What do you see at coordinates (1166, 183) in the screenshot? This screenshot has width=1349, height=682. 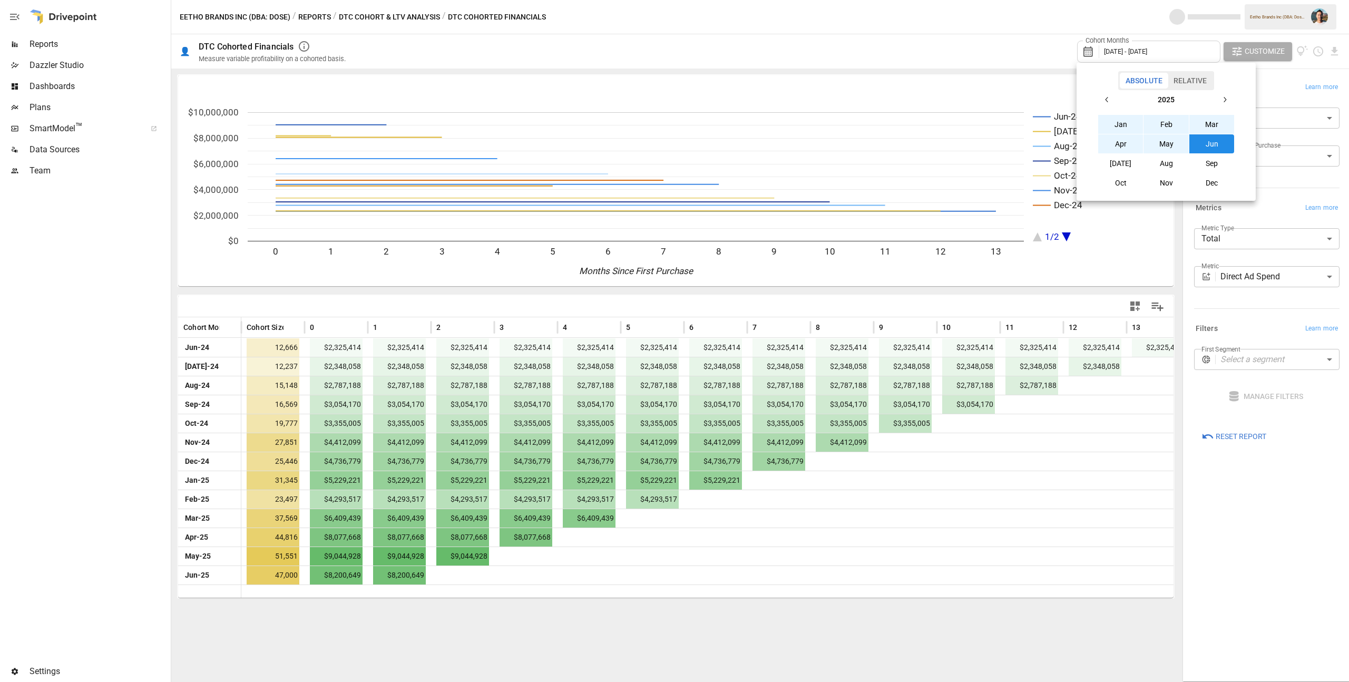 I see `button: Nov` at bounding box center [1166, 183].